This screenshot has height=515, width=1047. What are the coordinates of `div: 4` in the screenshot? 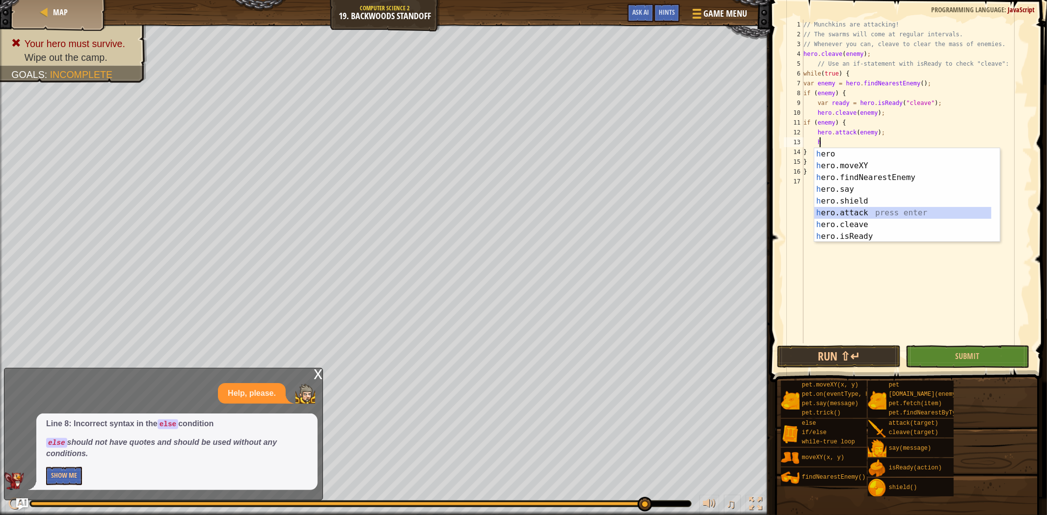 It's located at (794, 54).